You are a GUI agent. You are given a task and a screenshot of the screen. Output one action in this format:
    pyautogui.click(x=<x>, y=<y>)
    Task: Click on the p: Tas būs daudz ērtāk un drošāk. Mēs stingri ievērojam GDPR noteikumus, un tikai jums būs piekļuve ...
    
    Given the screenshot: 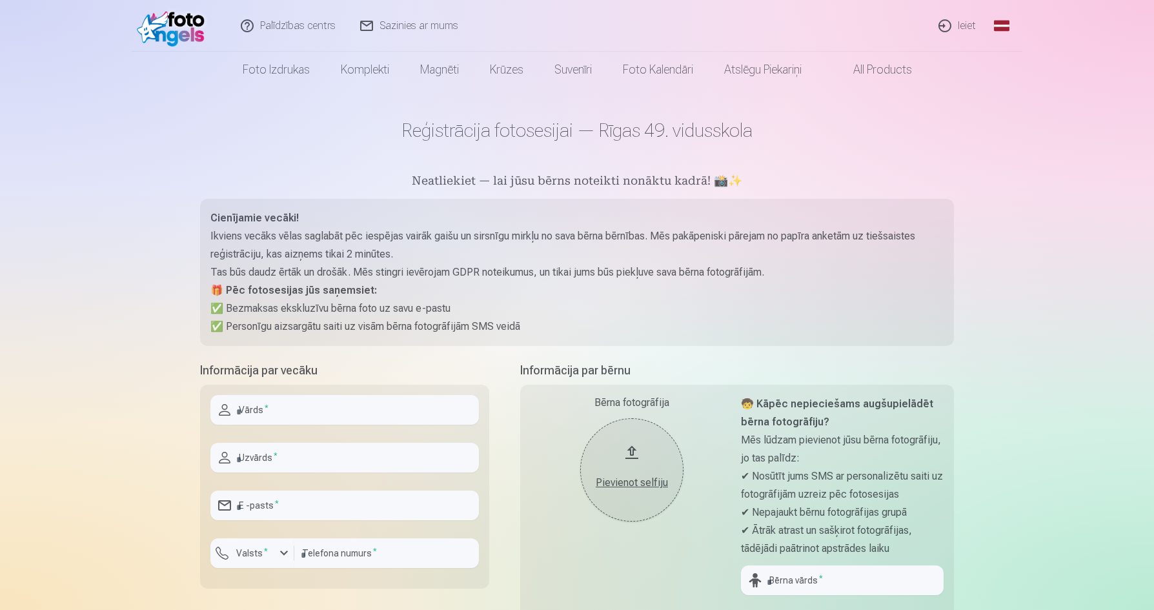 What is the action you would take?
    pyautogui.click(x=577, y=272)
    